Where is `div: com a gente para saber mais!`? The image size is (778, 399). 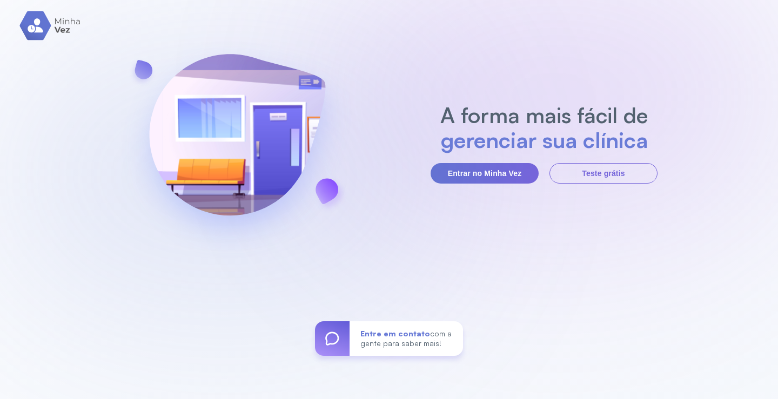 div: com a gente para saber mais! is located at coordinates (406, 339).